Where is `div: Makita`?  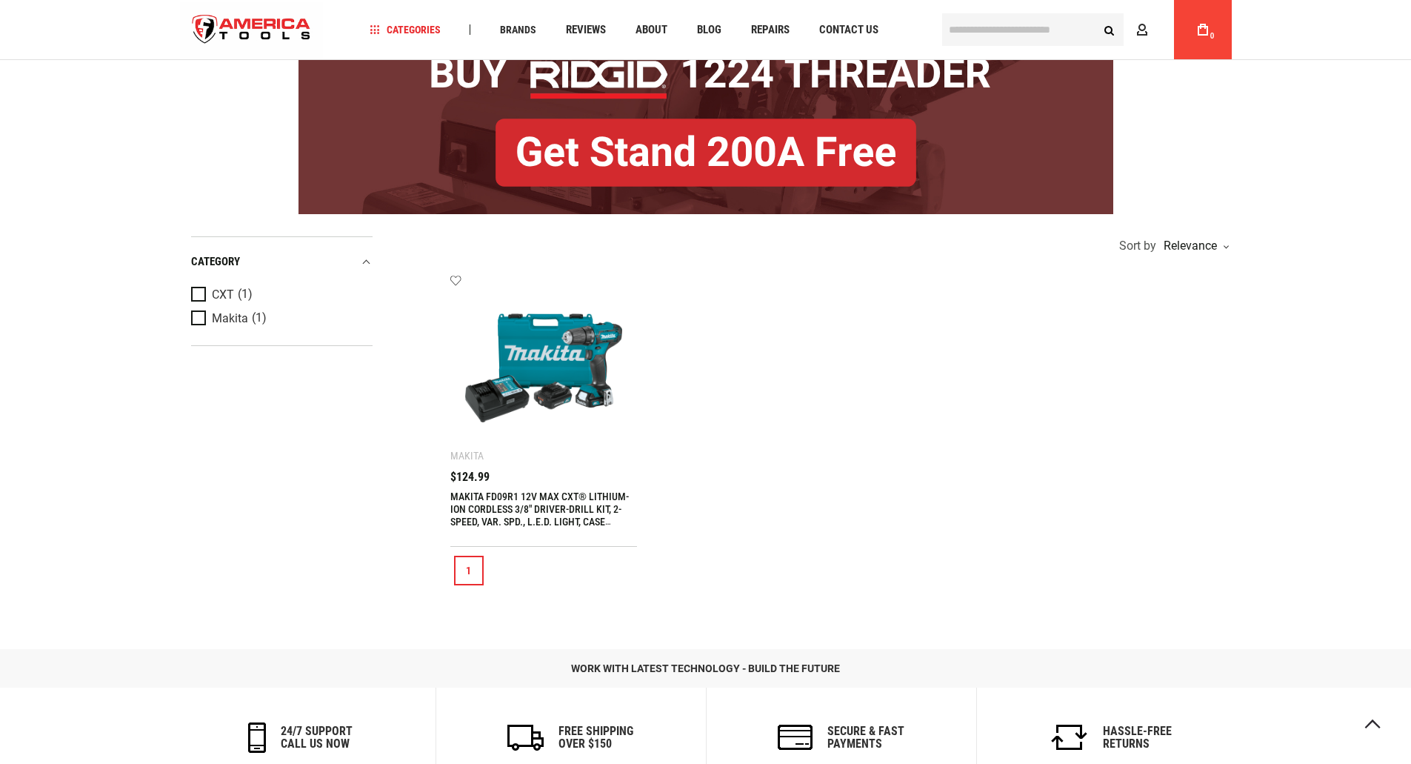
div: Makita is located at coordinates (467, 455).